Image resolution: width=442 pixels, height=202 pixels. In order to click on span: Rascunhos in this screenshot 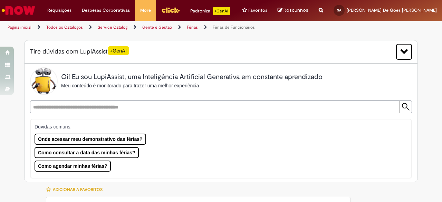, I will do `click(296, 10)`.